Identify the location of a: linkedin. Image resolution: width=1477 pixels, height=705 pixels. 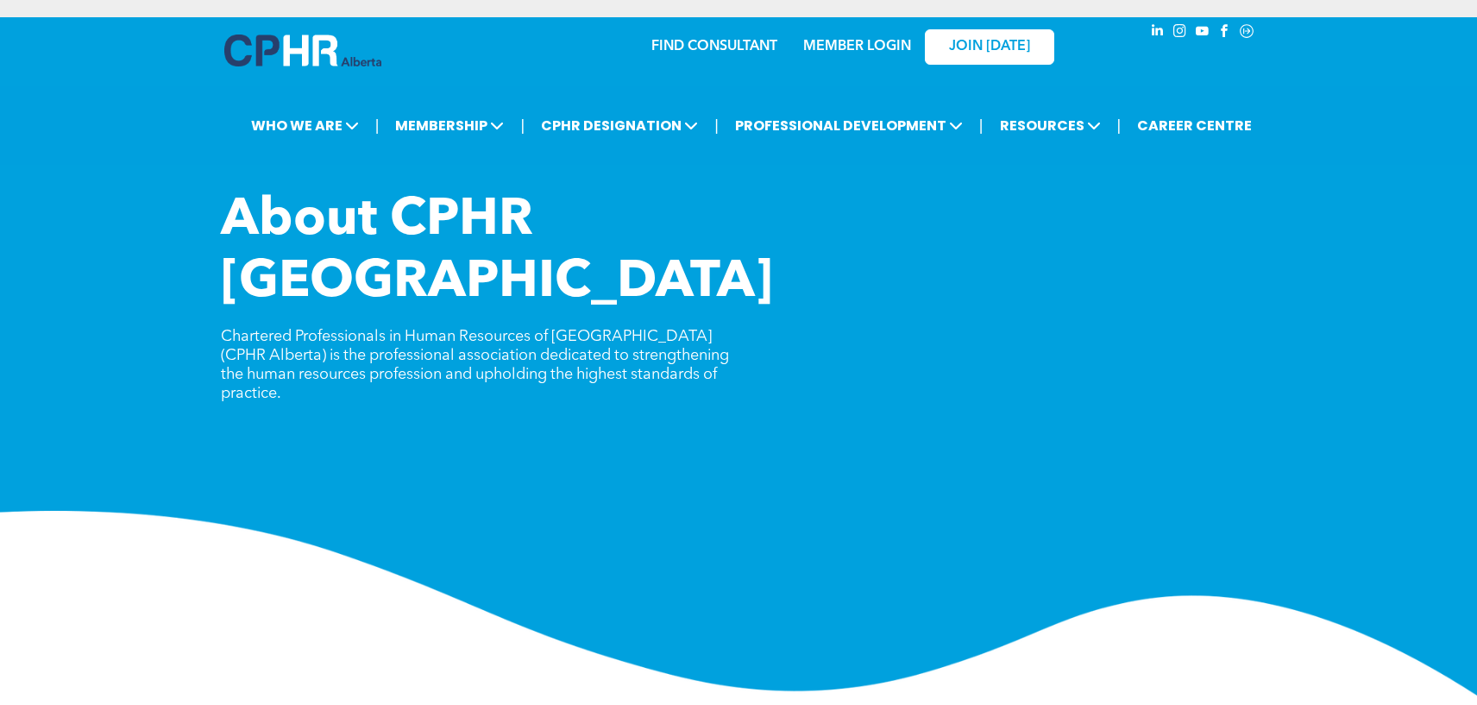
(1157, 33).